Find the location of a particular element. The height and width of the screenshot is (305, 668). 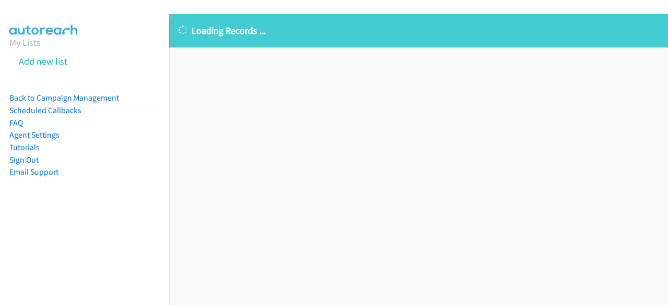

a: Agent Settings is located at coordinates (34, 135).